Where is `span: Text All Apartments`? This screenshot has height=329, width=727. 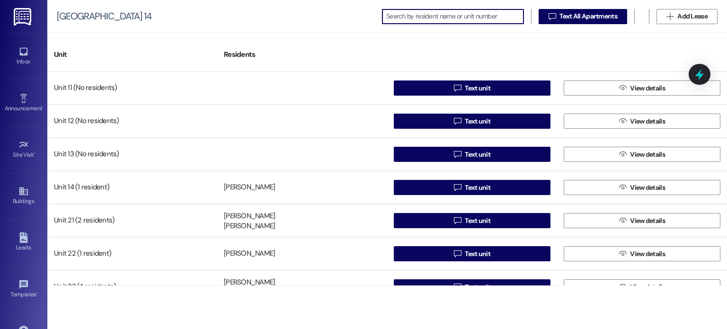 span: Text All Apartments is located at coordinates (589, 16).